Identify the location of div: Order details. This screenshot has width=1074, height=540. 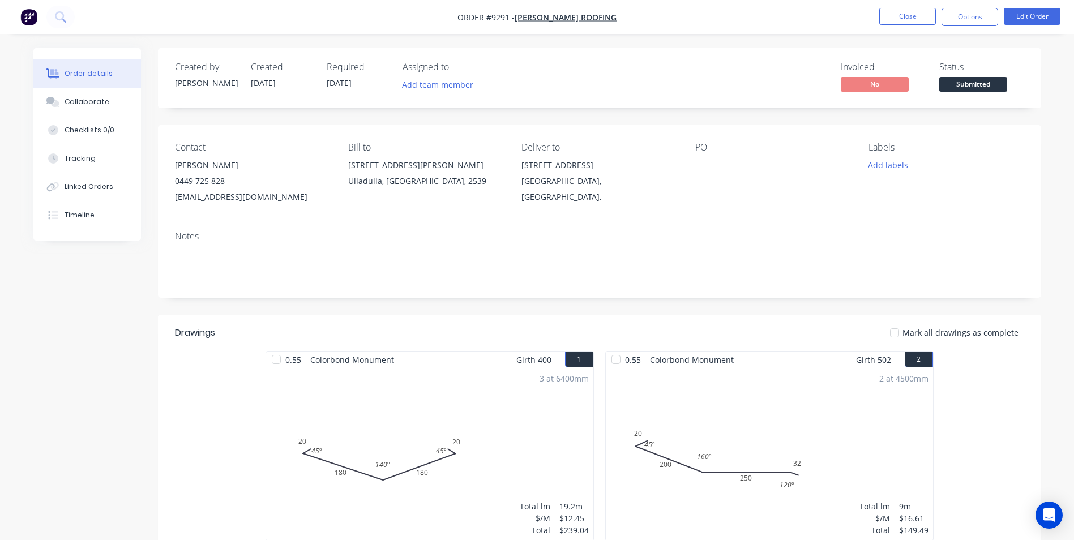
(88, 74).